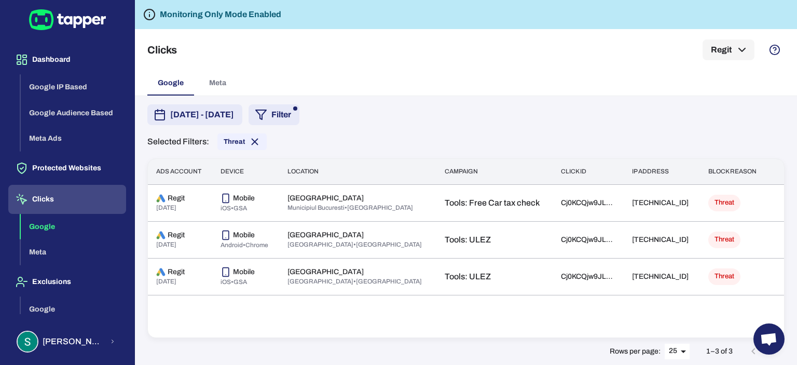 The image size is (797, 365). I want to click on div: Open chat, so click(769, 339).